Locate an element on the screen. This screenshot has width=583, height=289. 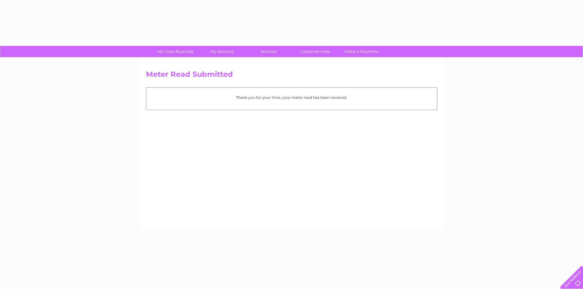
a: Make A Payment is located at coordinates (361, 51).